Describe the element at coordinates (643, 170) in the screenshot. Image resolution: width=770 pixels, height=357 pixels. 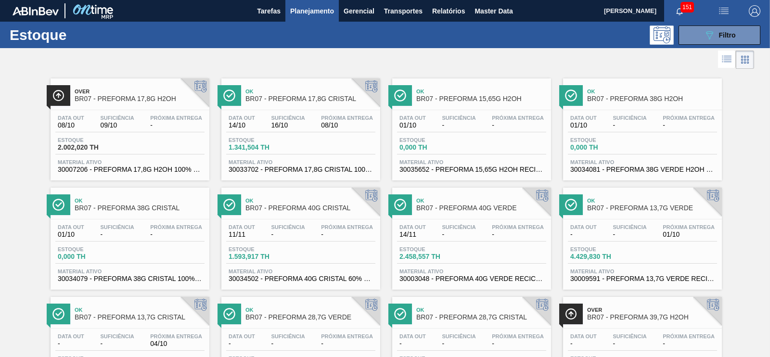
I see `span: 30034081 - PREFORMA 38G VERDE H2OH RECICLADA` at that location.